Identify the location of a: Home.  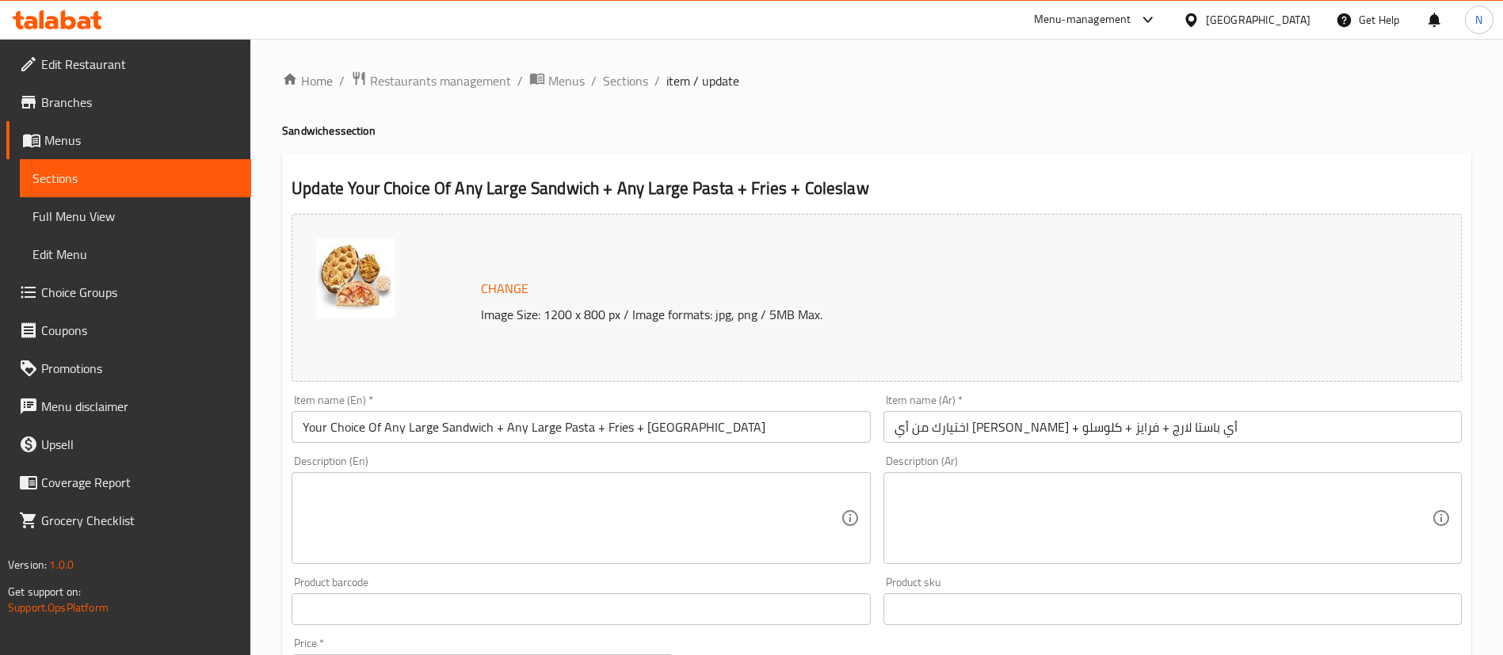
(307, 81).